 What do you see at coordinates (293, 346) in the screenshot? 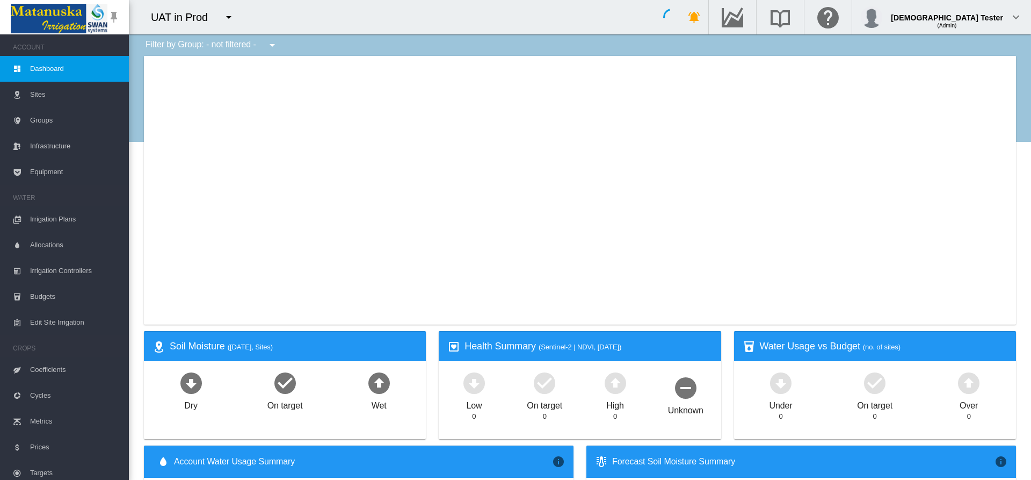
I see `div: Soil Moisture` at bounding box center [293, 346].